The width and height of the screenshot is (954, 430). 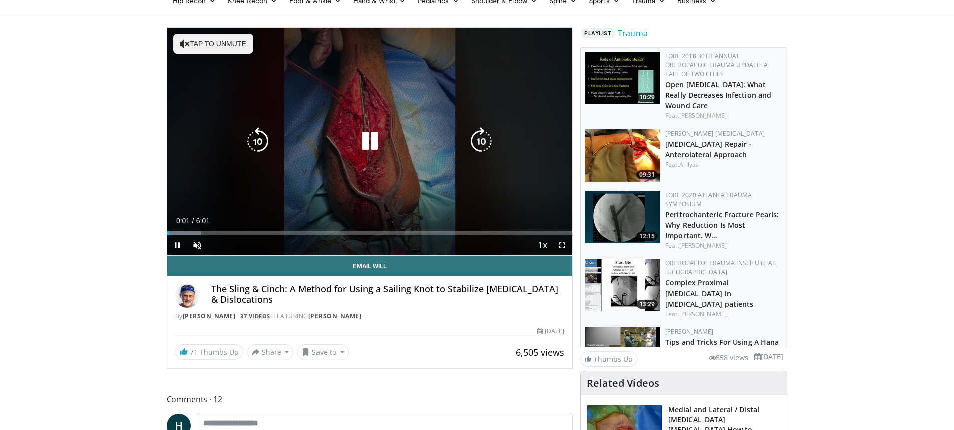 I want to click on a: FORE 2020 Atlanta Trauma Symposium, so click(x=708, y=199).